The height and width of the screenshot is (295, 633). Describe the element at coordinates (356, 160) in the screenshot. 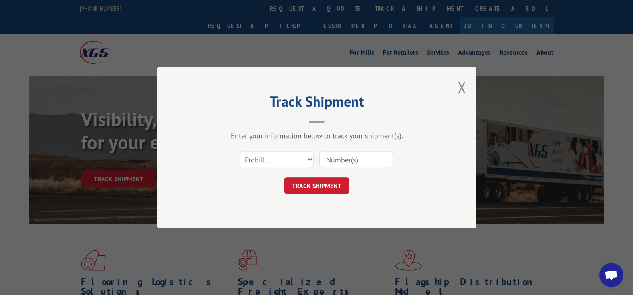

I see `input: Number(s)` at that location.